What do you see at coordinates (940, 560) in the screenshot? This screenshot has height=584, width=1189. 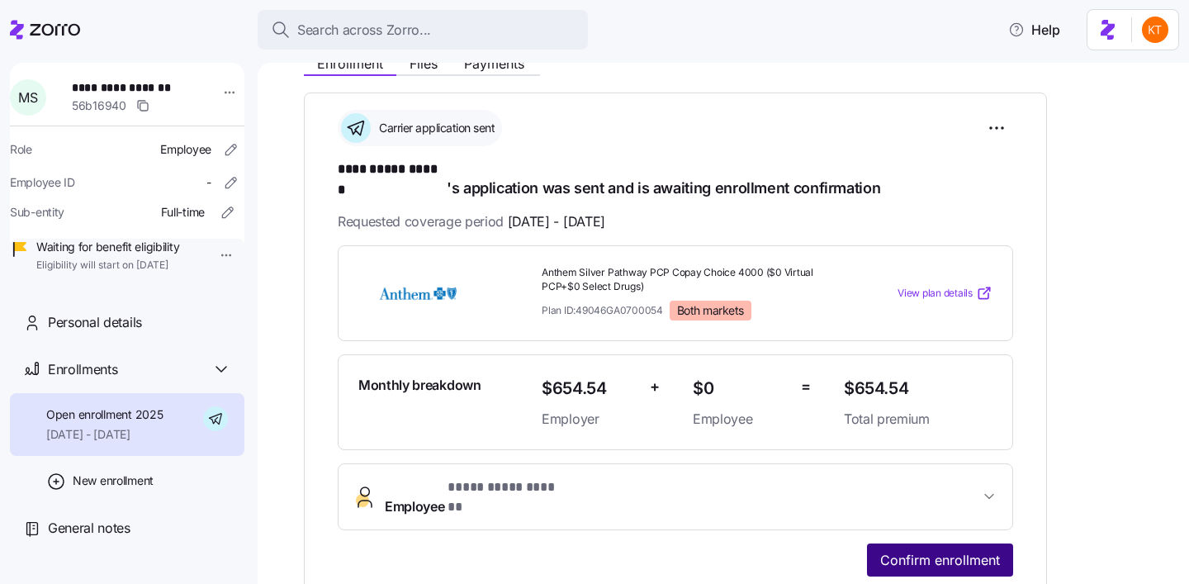 I see `span: Confirm enrollment` at bounding box center [940, 560].